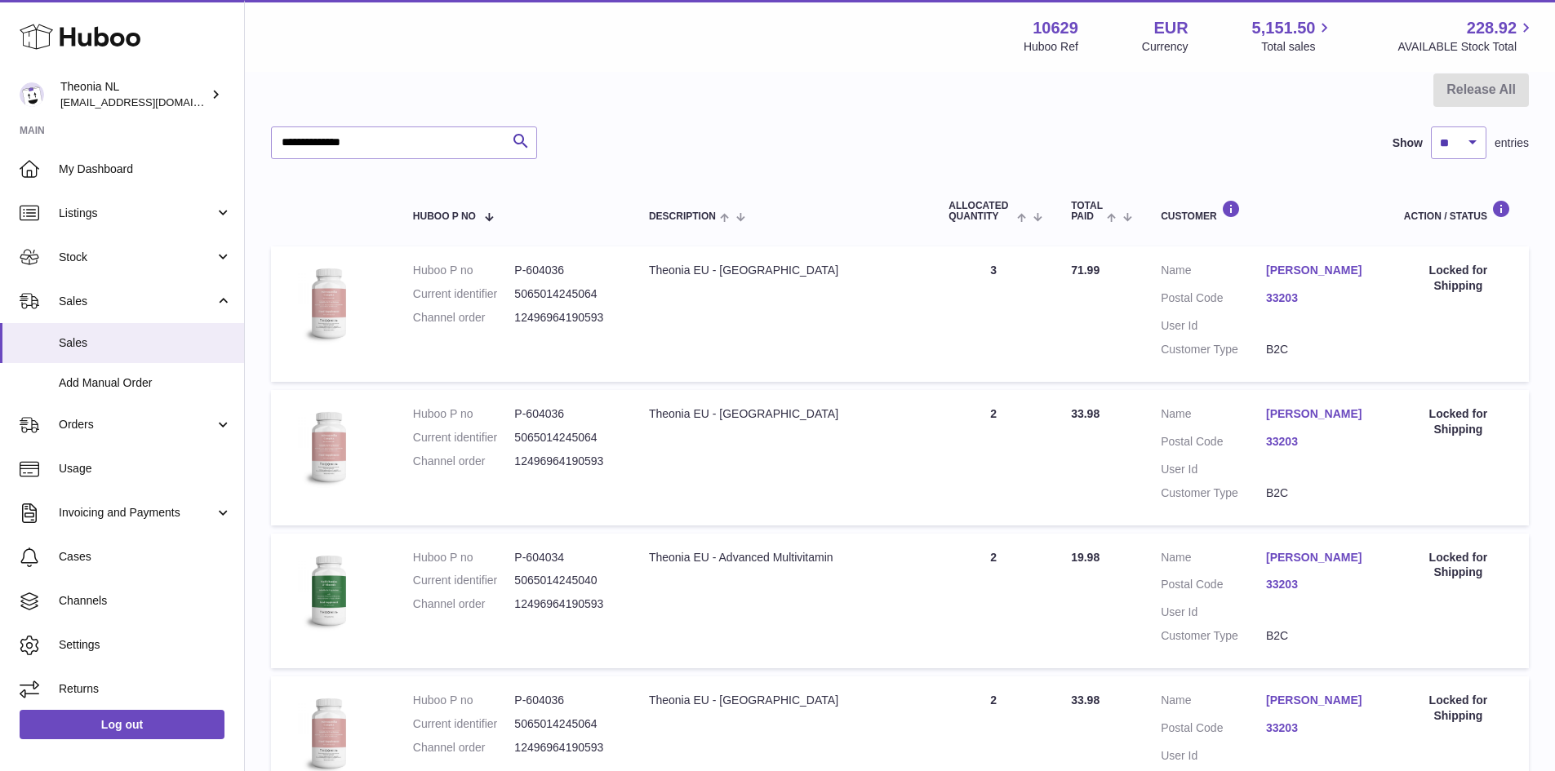 Image resolution: width=1555 pixels, height=771 pixels. What do you see at coordinates (136, 513) in the screenshot?
I see `span: Invoicing and Payments` at bounding box center [136, 513].